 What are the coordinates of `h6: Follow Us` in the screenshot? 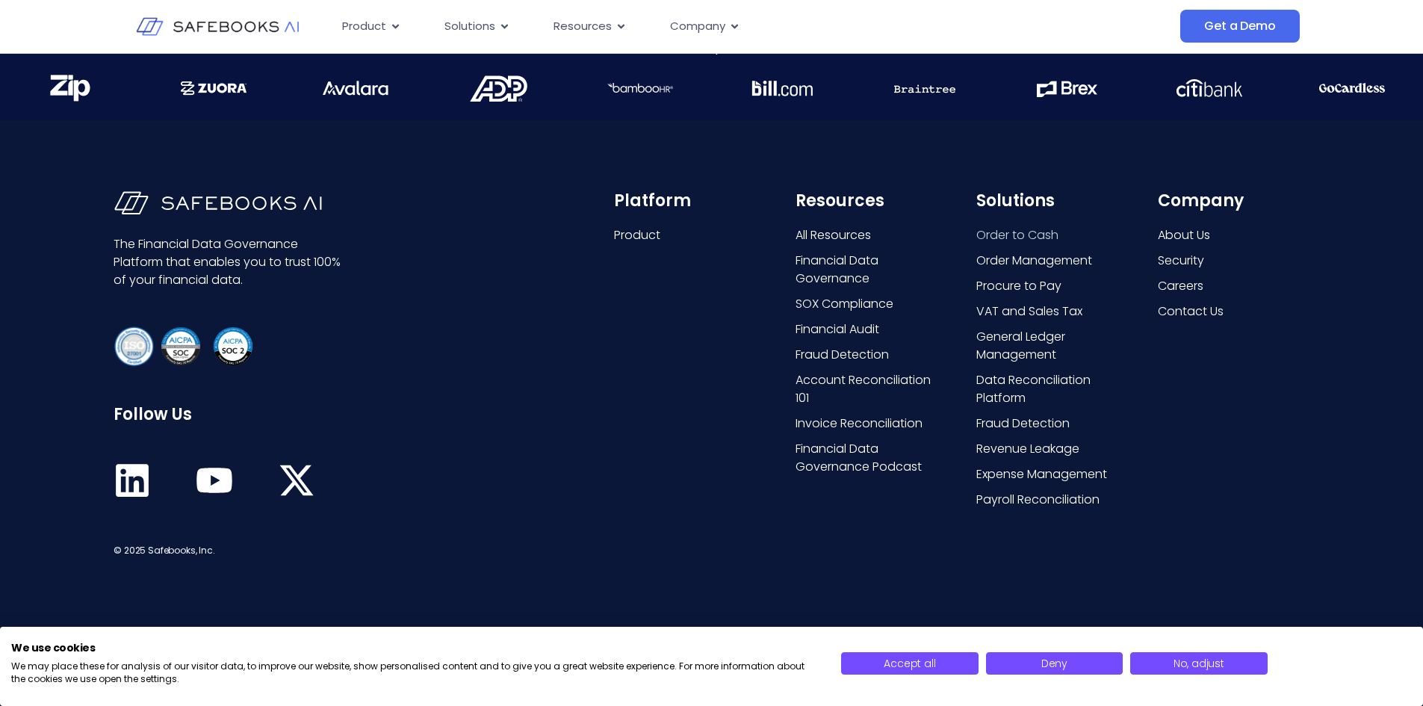 It's located at (229, 414).